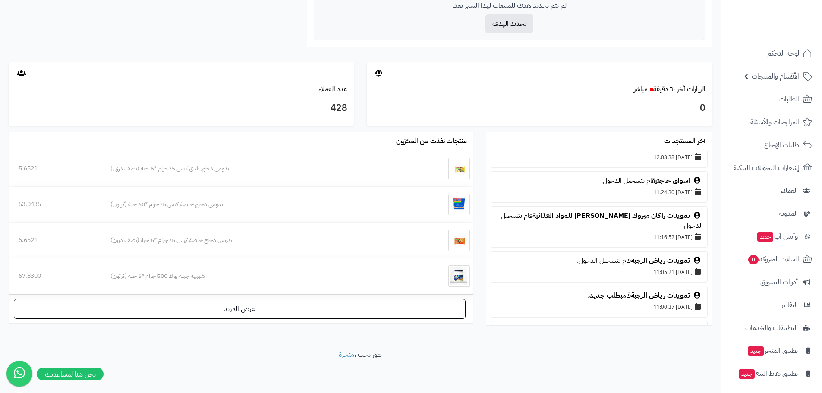  Describe the element at coordinates (774, 122) in the screenshot. I see `span: المراجعات والأسئلة` at that location.